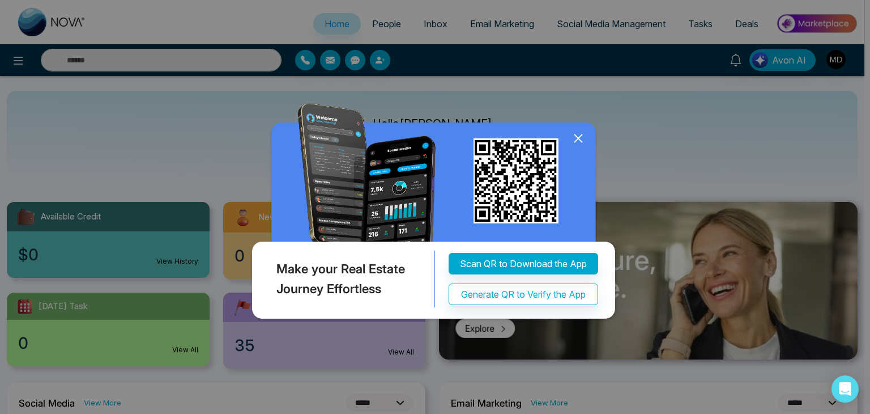  I want to click on button: Scan QR to Download the App, so click(524, 263).